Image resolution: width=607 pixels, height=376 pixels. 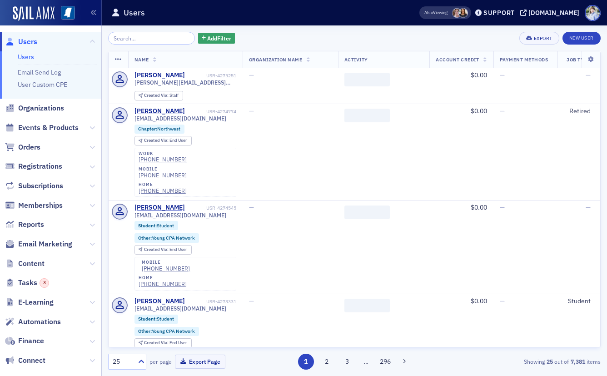 What do you see at coordinates (34, 14) in the screenshot?
I see `a: SailAMX` at bounding box center [34, 14].